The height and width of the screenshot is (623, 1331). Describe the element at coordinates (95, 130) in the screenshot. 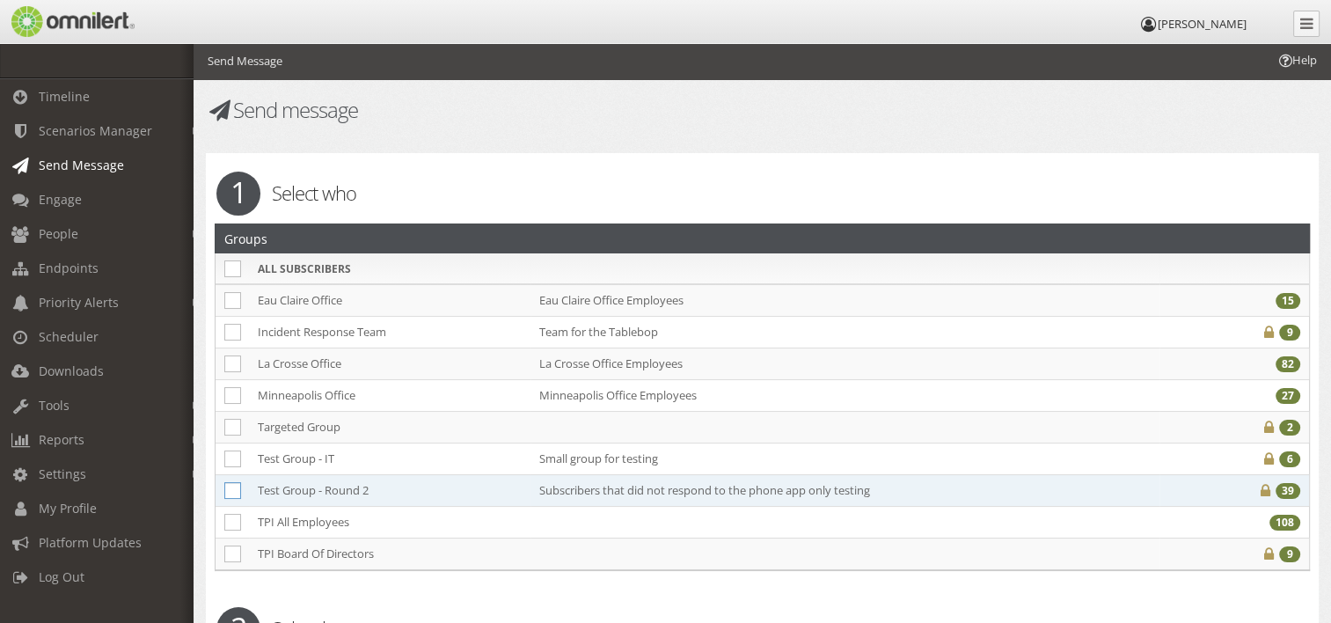

I see `span: Scenarios Manager` at that location.